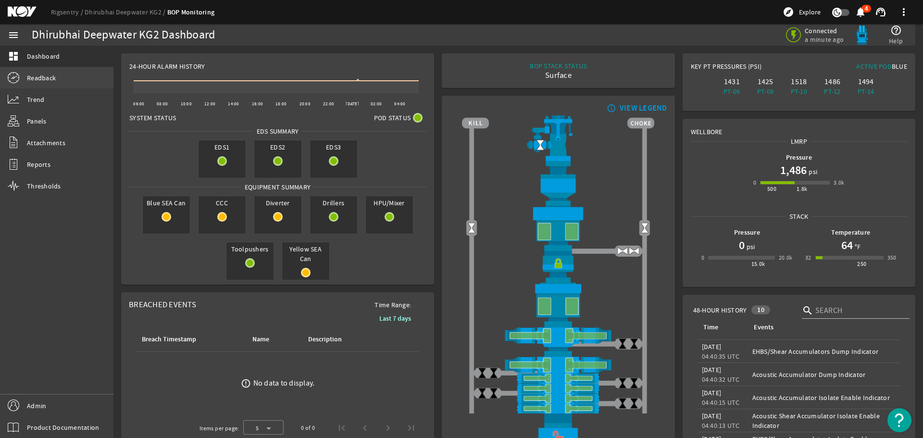 The width and height of the screenshot is (923, 438). I want to click on span: Dashboard, so click(43, 56).